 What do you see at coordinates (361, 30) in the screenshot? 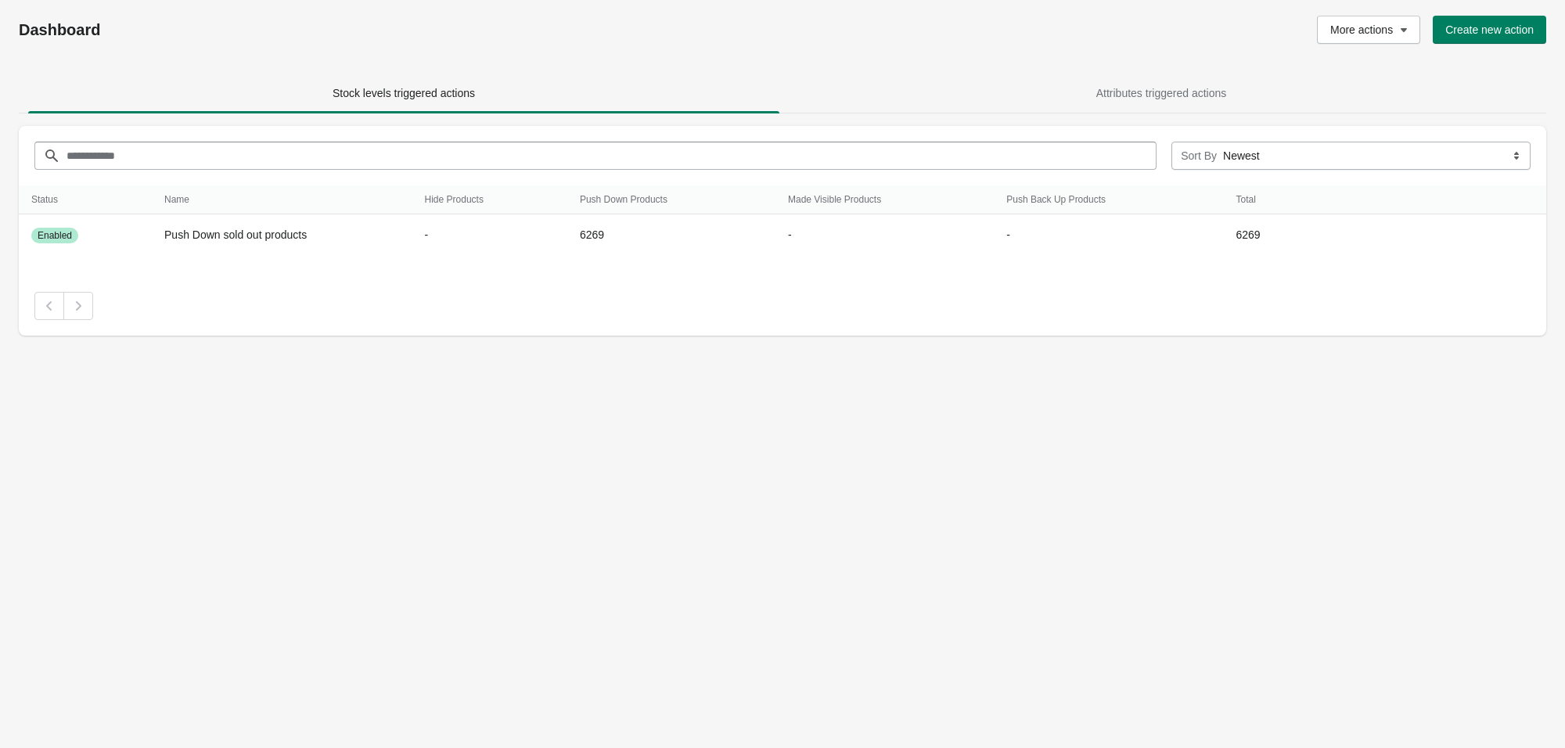
I see `h1: Dashboard` at bounding box center [361, 30].